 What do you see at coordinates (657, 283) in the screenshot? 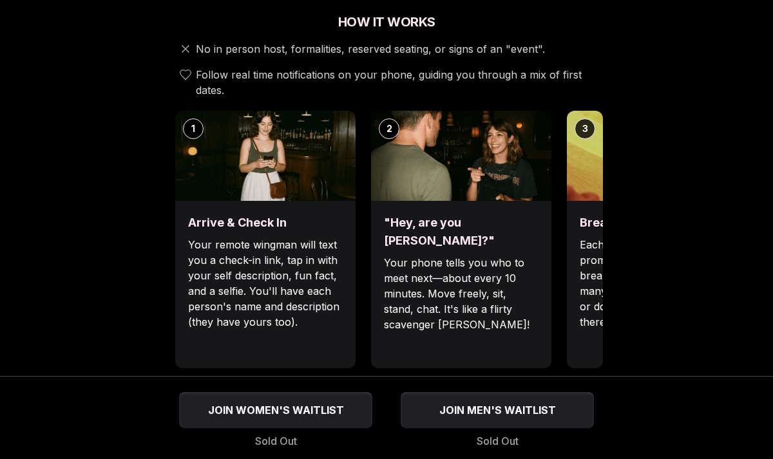
I see `p: Each date will have new convo prompts on screen to help break the ice. Cycle through as many as y...` at bounding box center [657, 283].